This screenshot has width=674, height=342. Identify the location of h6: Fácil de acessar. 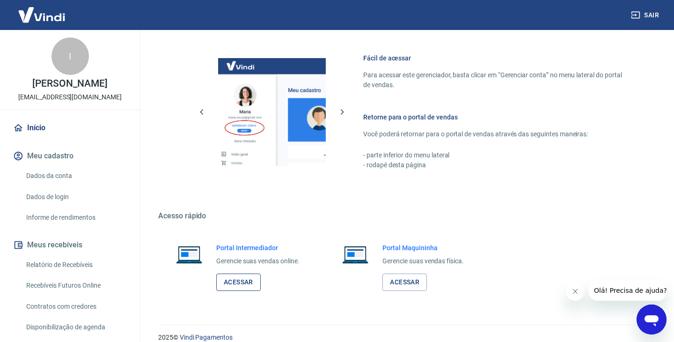
(496, 58).